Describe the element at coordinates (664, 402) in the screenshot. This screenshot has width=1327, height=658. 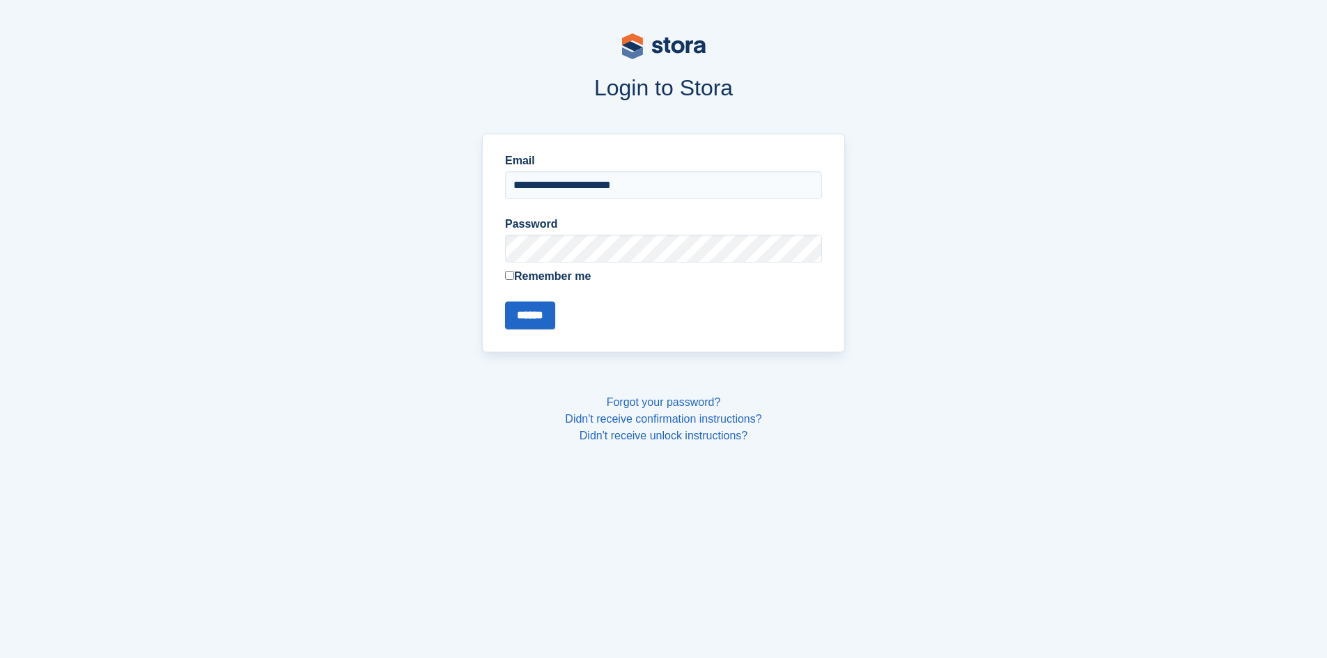
I see `a: Forgot your password?` at that location.